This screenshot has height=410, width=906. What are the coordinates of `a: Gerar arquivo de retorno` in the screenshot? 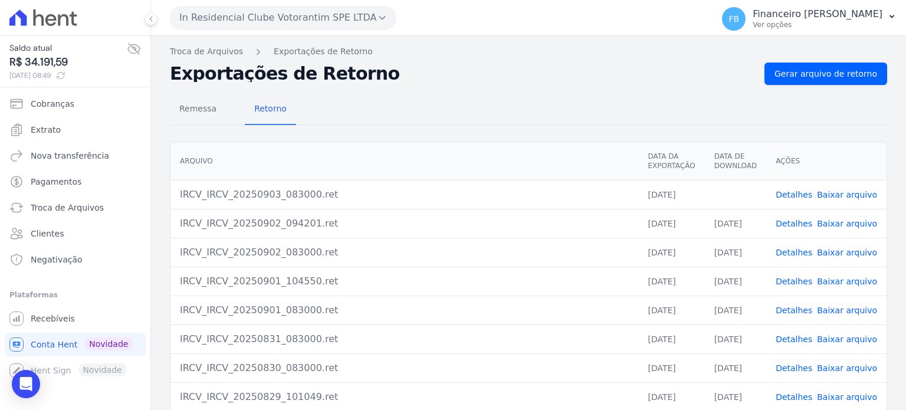 It's located at (826, 74).